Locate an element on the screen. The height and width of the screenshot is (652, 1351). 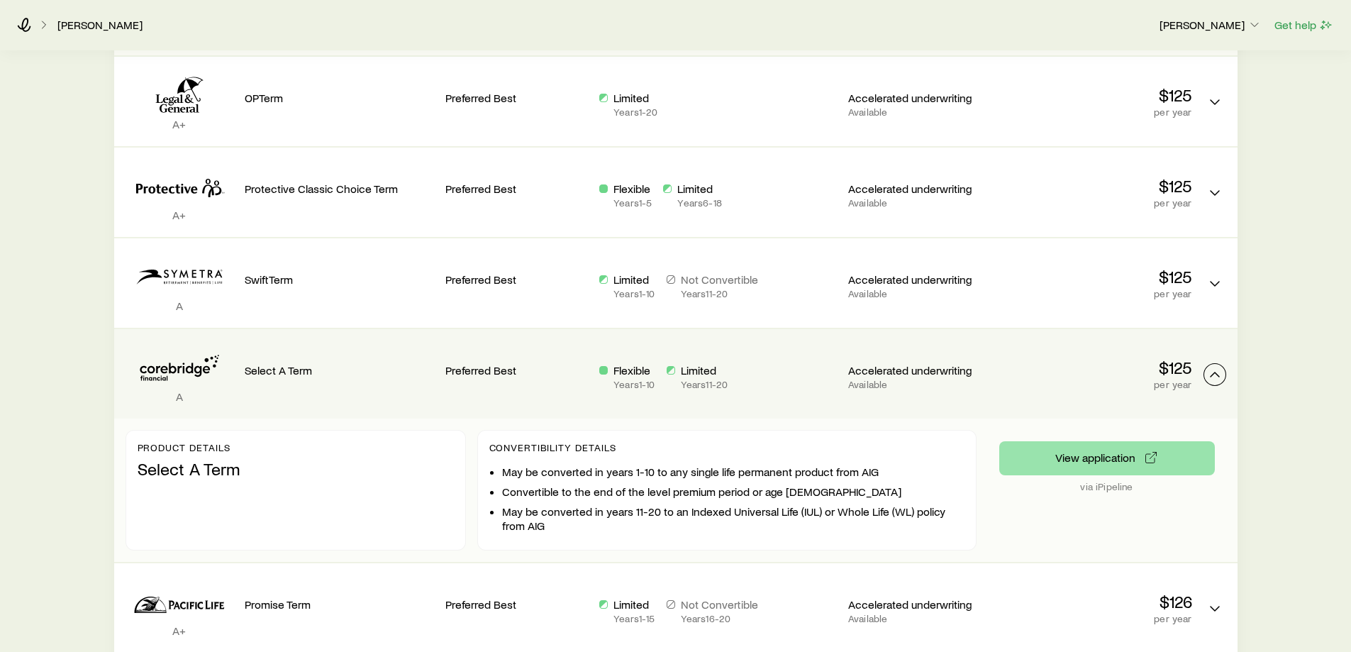
button: Get help is located at coordinates (1303, 25).